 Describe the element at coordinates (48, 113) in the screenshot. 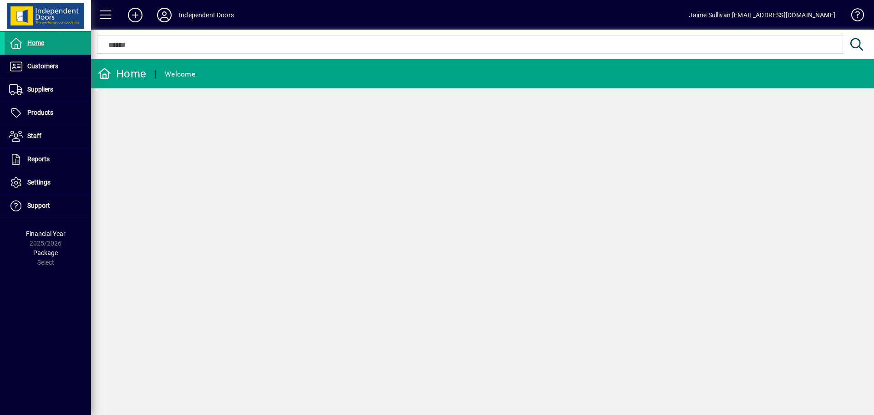

I see `a: Products` at that location.